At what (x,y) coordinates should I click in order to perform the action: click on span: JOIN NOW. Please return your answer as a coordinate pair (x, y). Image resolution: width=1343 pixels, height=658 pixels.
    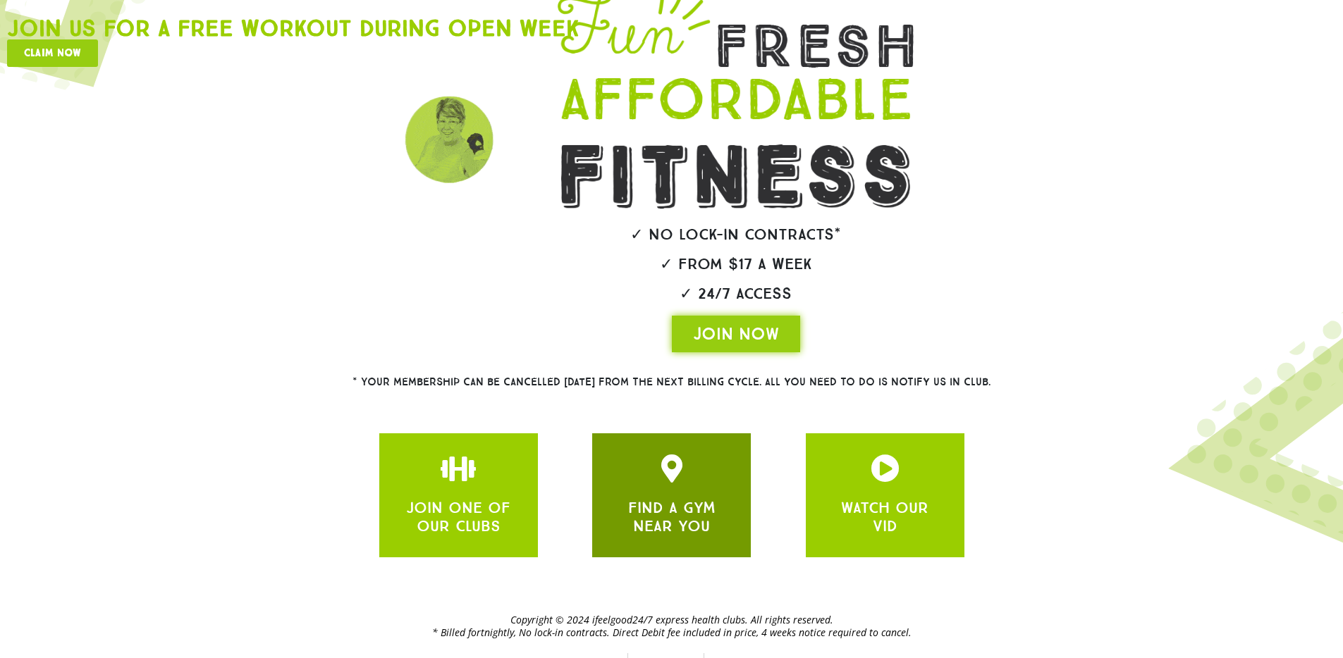
    Looking at the image, I should click on (736, 334).